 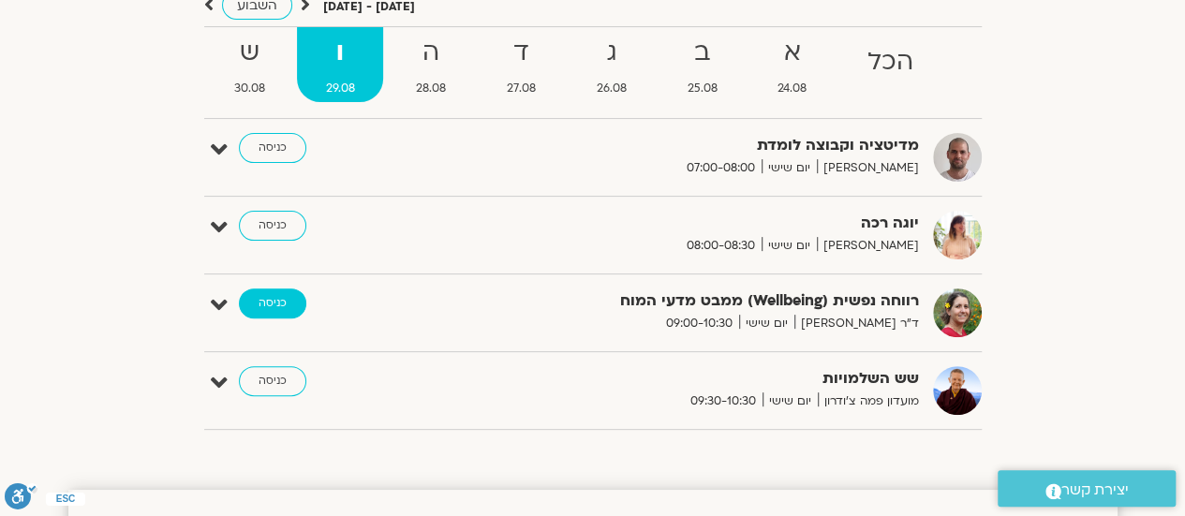 I want to click on a: ה28.08, so click(x=430, y=65).